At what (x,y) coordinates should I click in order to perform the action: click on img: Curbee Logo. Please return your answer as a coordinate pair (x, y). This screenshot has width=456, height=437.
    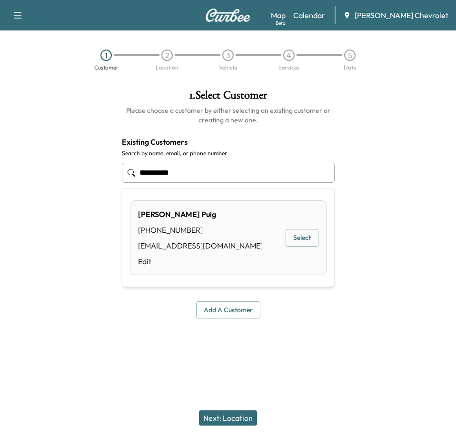
    Looking at the image, I should click on (228, 15).